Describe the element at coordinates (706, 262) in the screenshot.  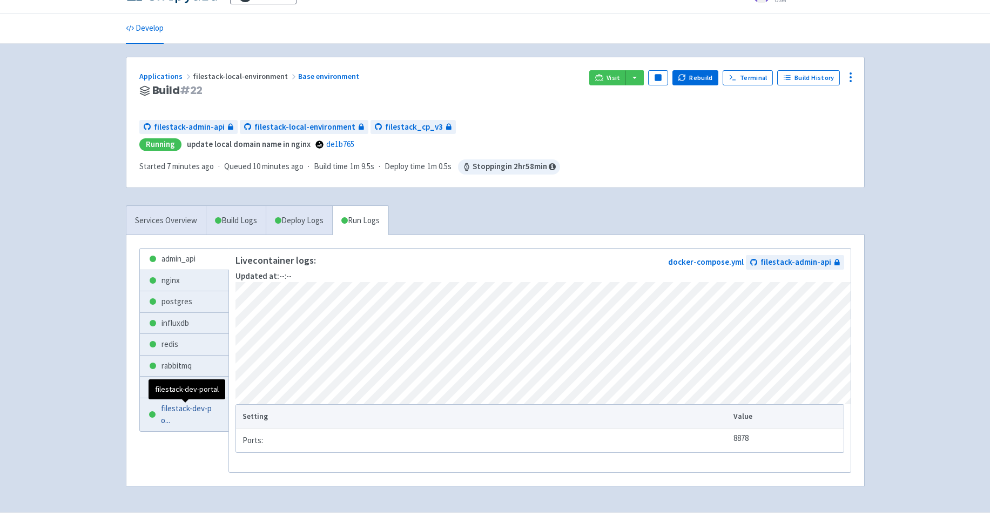
I see `a: docker-compose.yml` at that location.